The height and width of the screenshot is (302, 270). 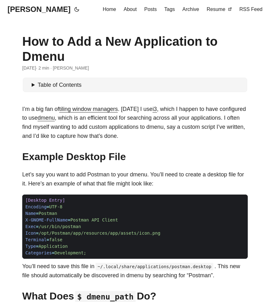 What do you see at coordinates (216, 9) in the screenshot?
I see `span: Resume` at bounding box center [216, 9].